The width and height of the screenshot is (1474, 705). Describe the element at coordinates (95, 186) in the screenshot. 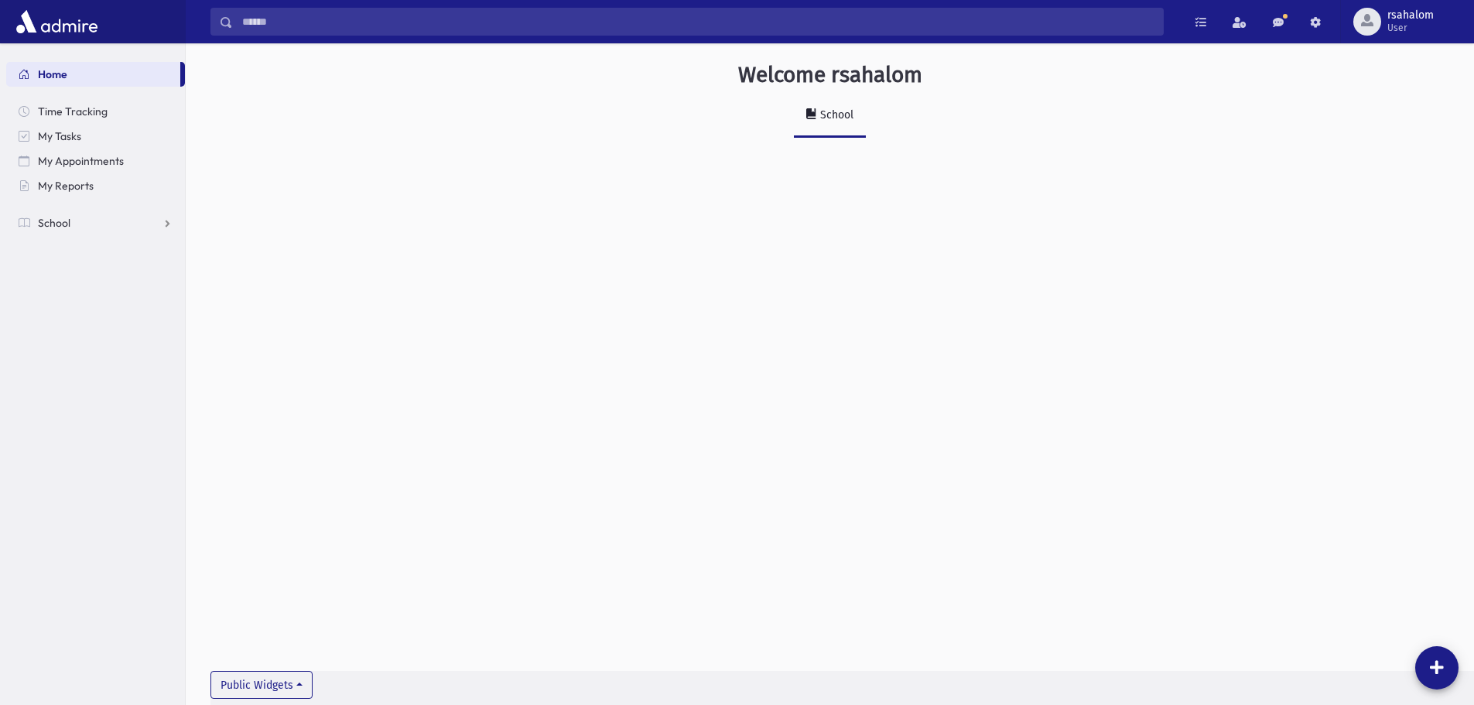

I see `a: My Reports` at that location.